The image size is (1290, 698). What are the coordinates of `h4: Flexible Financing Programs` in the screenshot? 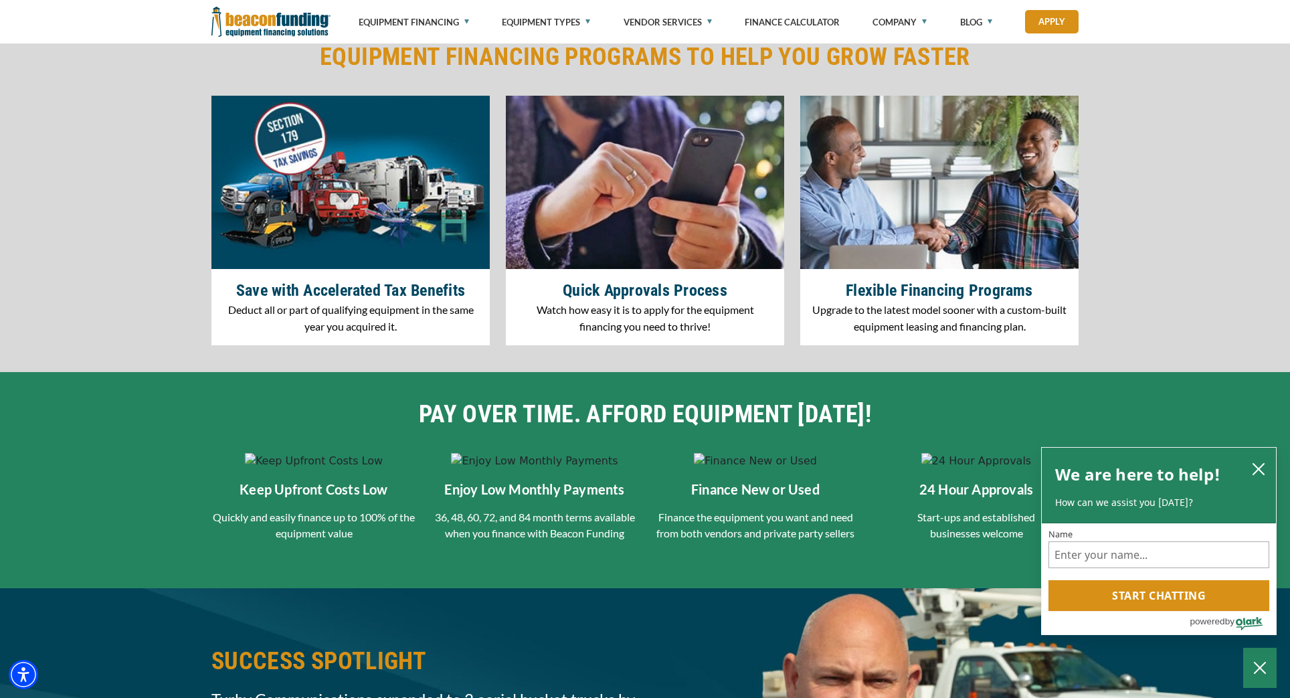 It's located at (939, 290).